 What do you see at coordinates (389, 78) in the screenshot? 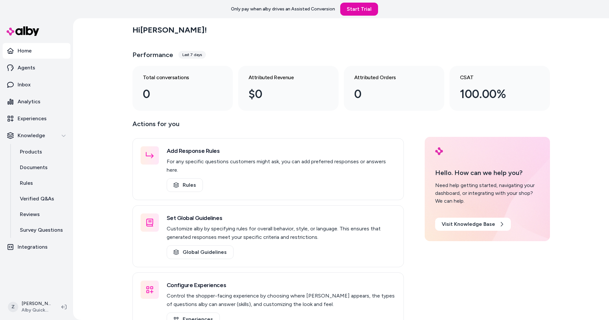
I see `h3: Attributed Orders` at bounding box center [389, 78].